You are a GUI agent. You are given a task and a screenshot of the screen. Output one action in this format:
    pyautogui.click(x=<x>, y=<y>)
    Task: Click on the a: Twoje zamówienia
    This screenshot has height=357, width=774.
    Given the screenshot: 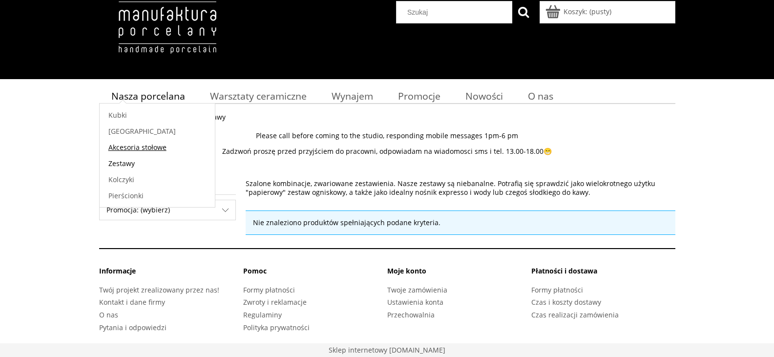 What is the action you would take?
    pyautogui.click(x=417, y=290)
    